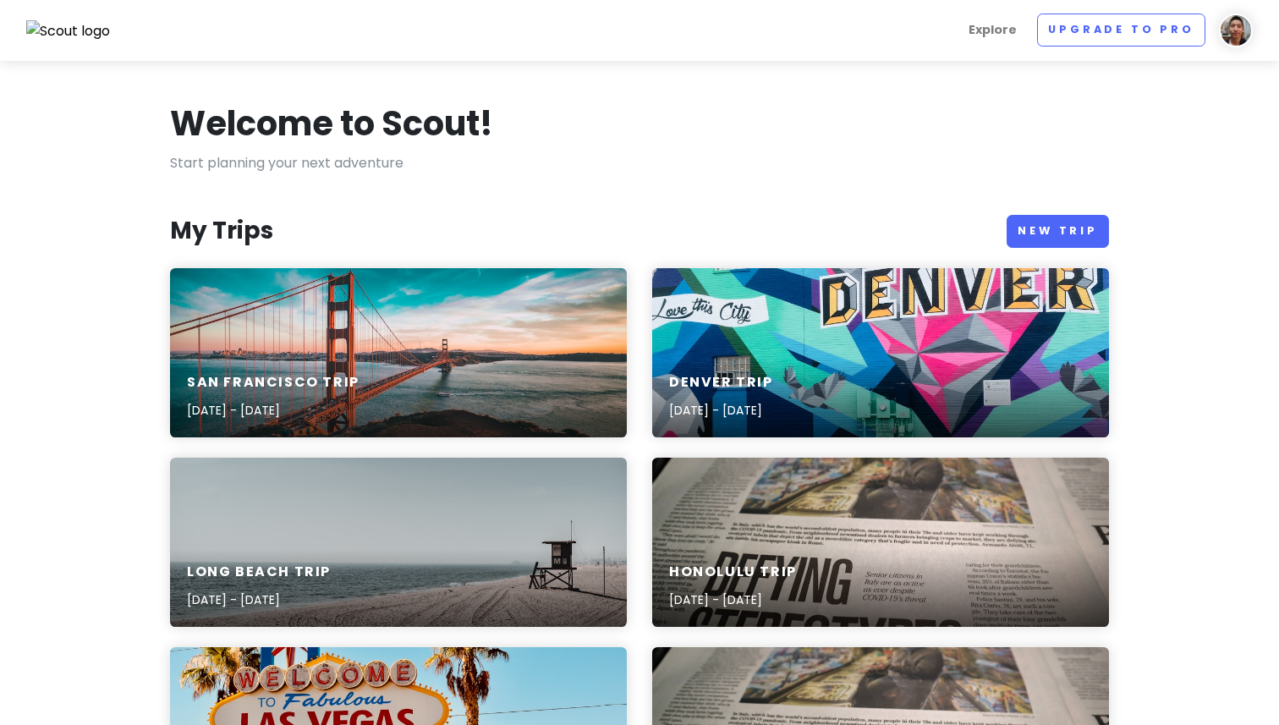 Image resolution: width=1279 pixels, height=725 pixels. Describe the element at coordinates (259, 572) in the screenshot. I see `h6: Long Beach Trip` at that location.